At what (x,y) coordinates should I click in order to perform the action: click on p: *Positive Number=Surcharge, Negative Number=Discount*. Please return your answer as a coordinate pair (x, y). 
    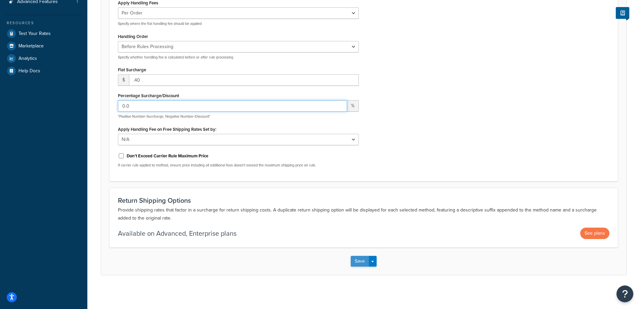
    Looking at the image, I should click on (238, 116).